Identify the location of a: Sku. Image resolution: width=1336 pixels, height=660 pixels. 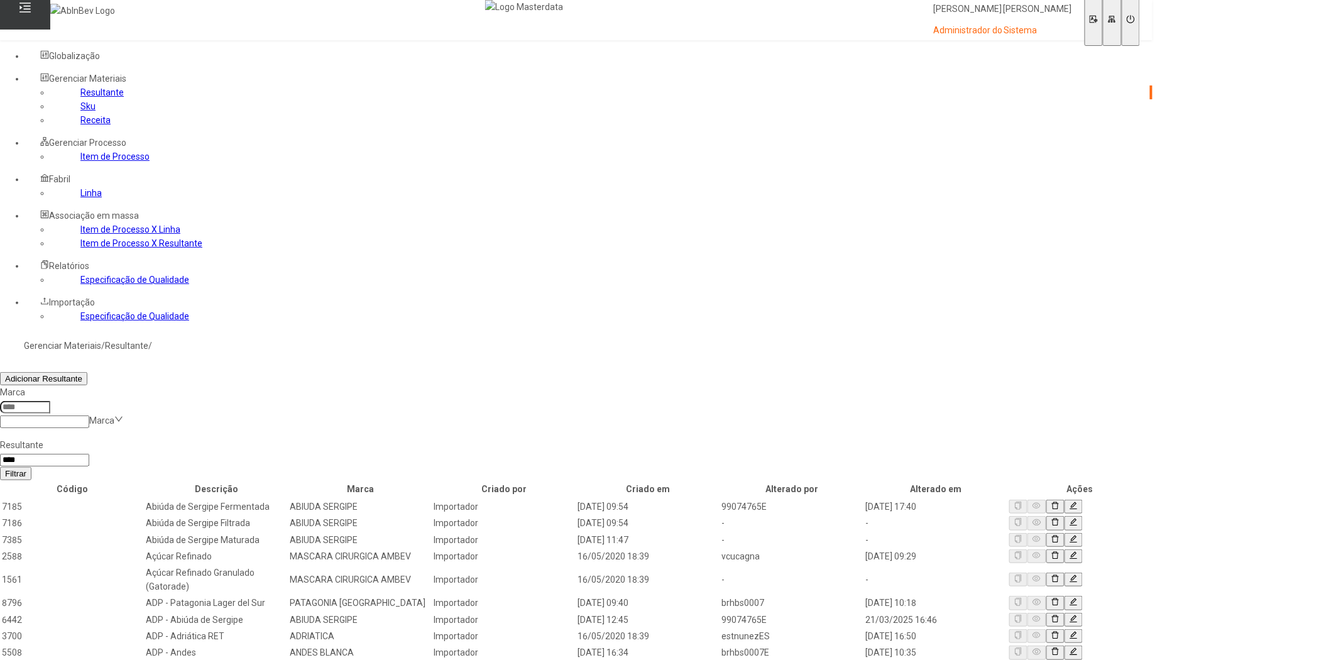
(88, 106).